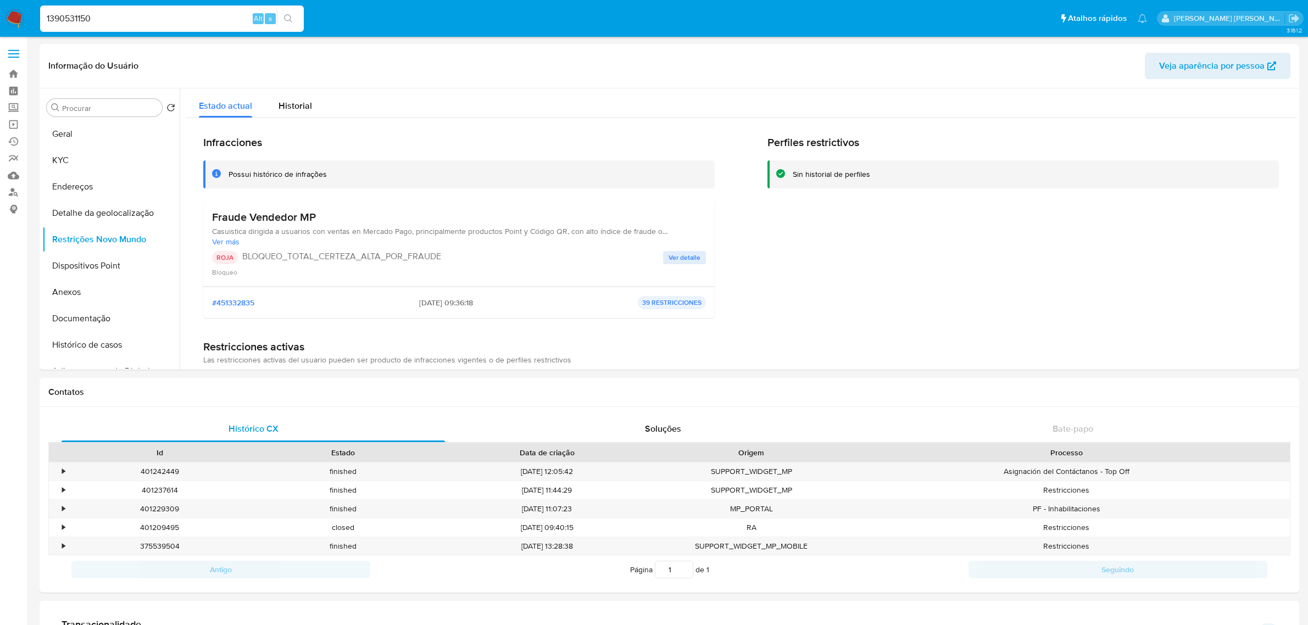  I want to click on button: Anexos, so click(111, 292).